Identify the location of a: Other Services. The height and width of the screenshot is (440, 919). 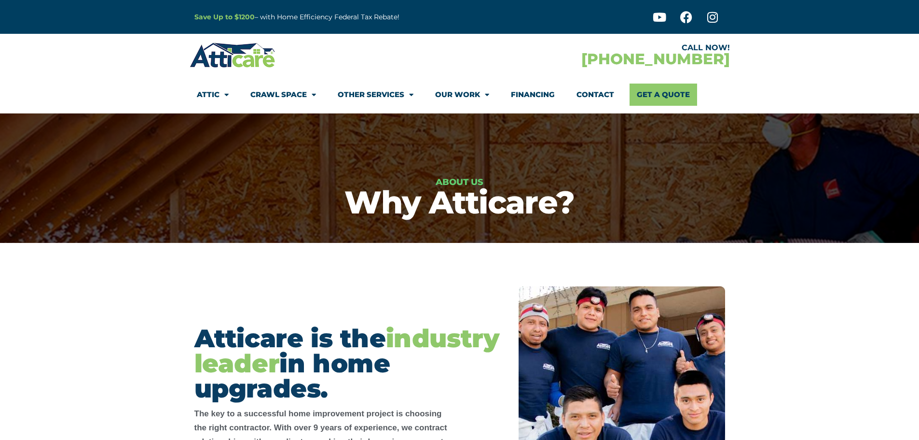
(375, 95).